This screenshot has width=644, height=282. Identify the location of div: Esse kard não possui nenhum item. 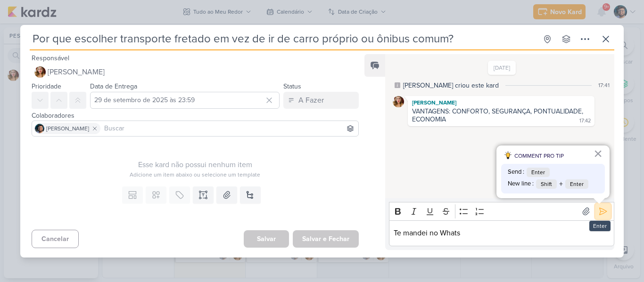
(195, 165).